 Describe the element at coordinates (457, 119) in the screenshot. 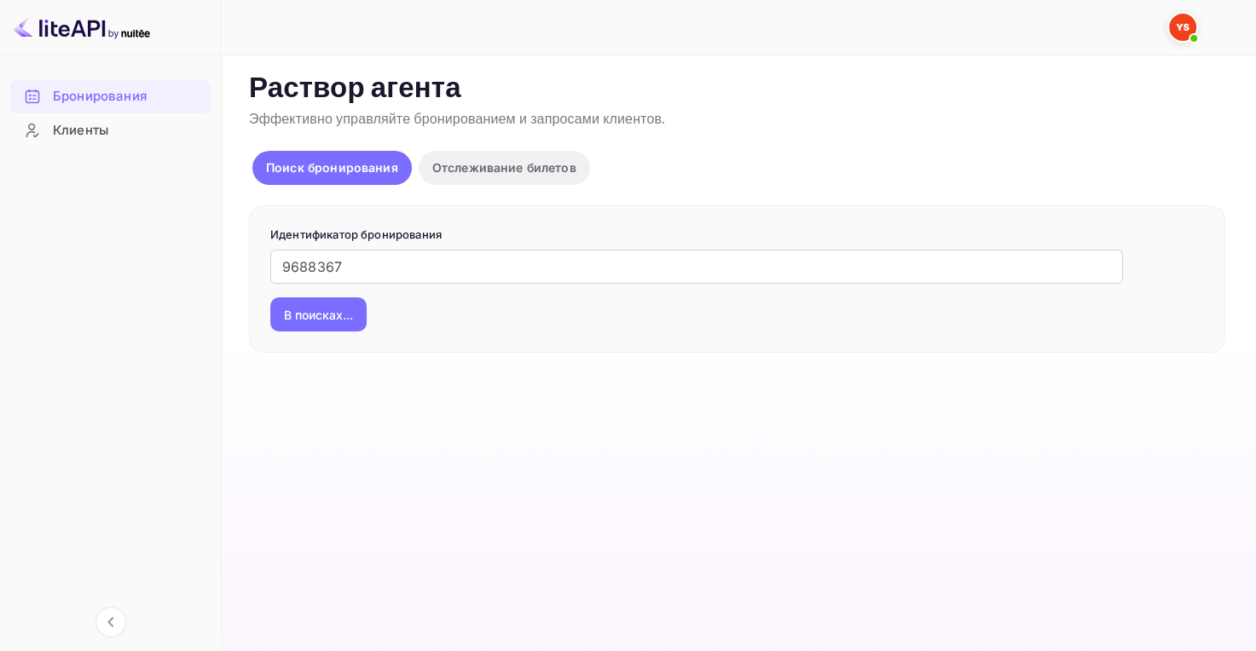

I see `ya-tr-span: Эффективно управляйте бронированием и запросами клиентов.` at that location.